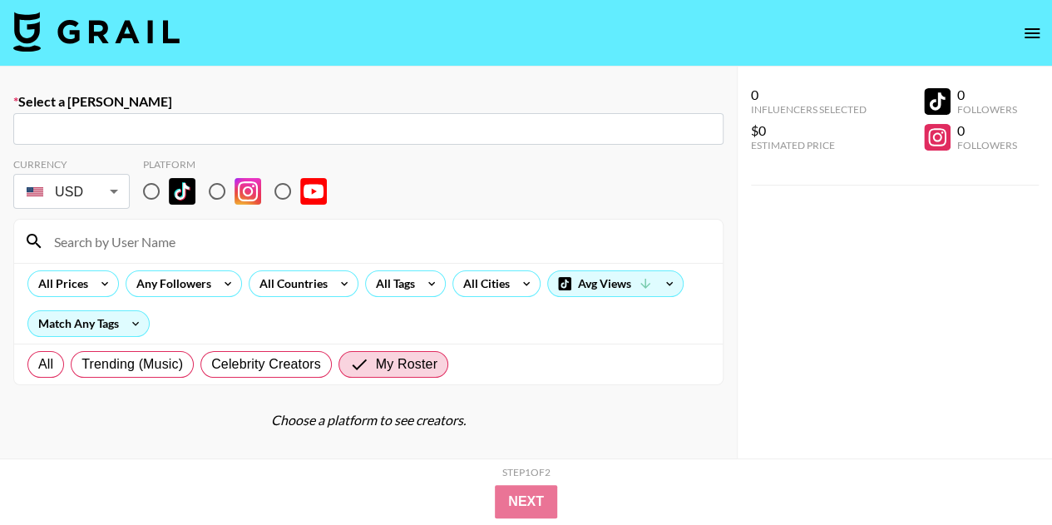 The width and height of the screenshot is (1052, 525). What do you see at coordinates (60, 283) in the screenshot?
I see `div: All Prices` at bounding box center [60, 283].